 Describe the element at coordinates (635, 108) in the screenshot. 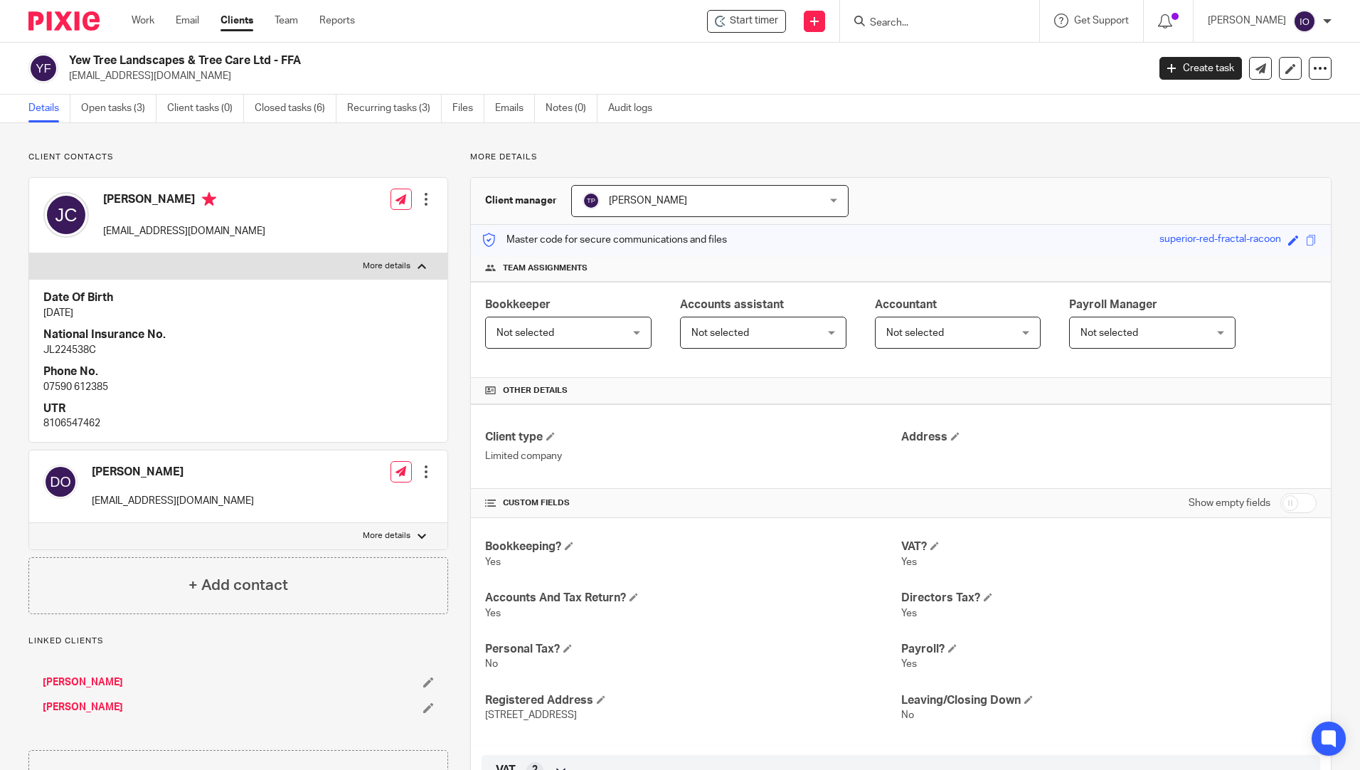

I see `a: Audit logs` at that location.